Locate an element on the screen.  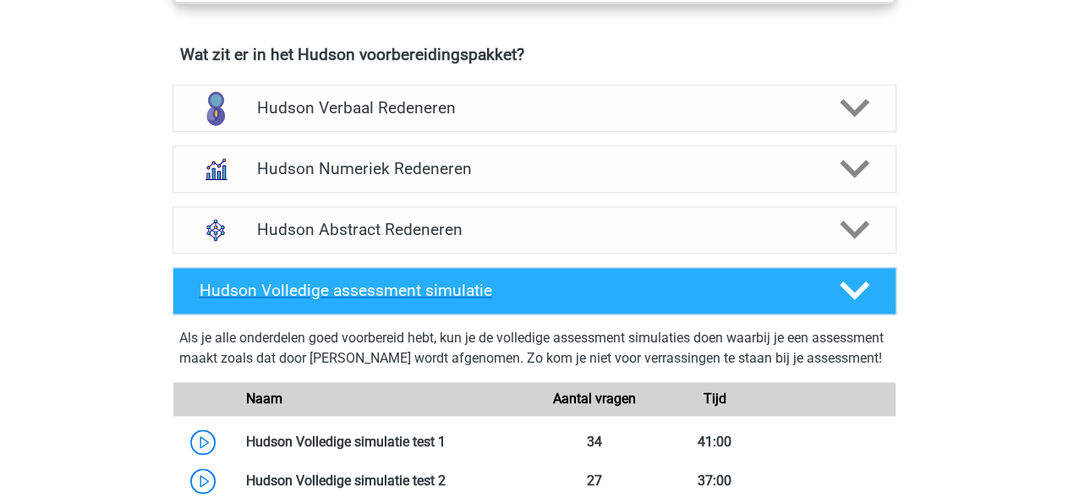
img: verbaal redeneren is located at coordinates (216, 108).